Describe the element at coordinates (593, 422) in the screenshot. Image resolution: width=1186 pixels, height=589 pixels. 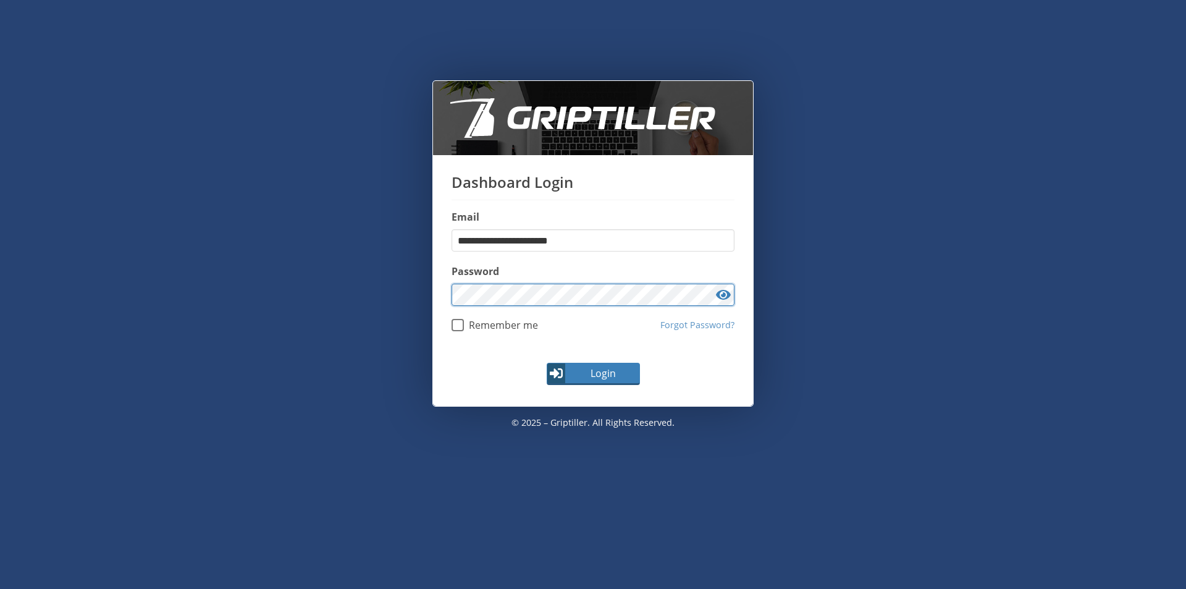
I see `p: © 2025 – Griptiller. All rights reserved.` at that location.